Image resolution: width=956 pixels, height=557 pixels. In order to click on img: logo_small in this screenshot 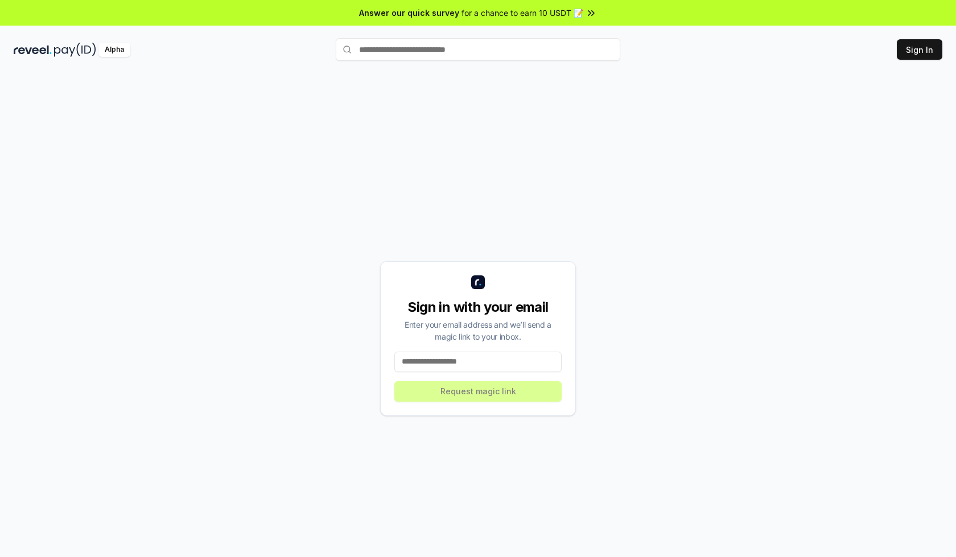, I will do `click(478, 282)`.